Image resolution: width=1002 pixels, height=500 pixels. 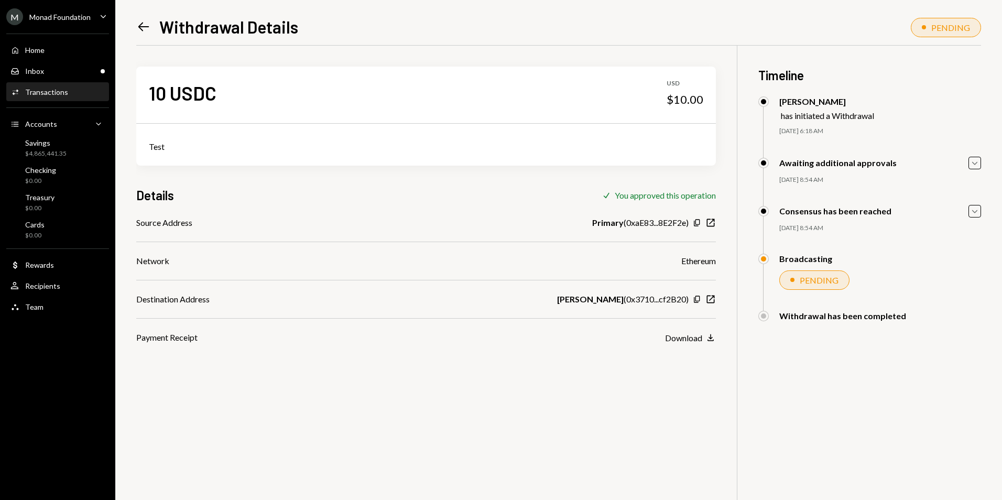 What do you see at coordinates (182, 93) in the screenshot?
I see `div: 10 USDC` at bounding box center [182, 93].